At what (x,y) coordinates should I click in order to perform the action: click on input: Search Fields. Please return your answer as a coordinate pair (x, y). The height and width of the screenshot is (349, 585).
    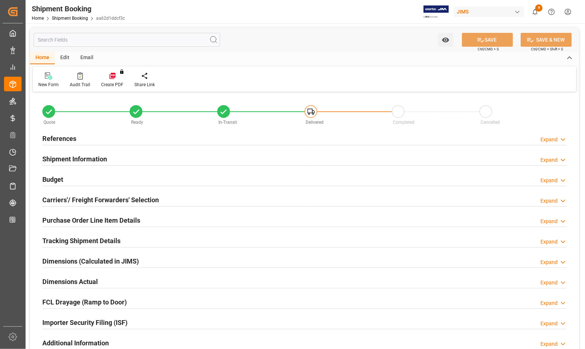
    Looking at the image, I should click on (127, 40).